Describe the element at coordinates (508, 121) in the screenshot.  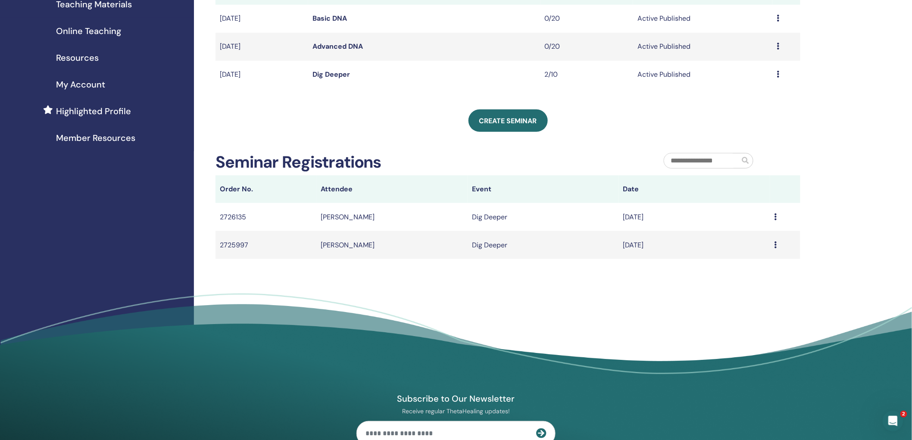
I see `a: Create seminar` at that location.